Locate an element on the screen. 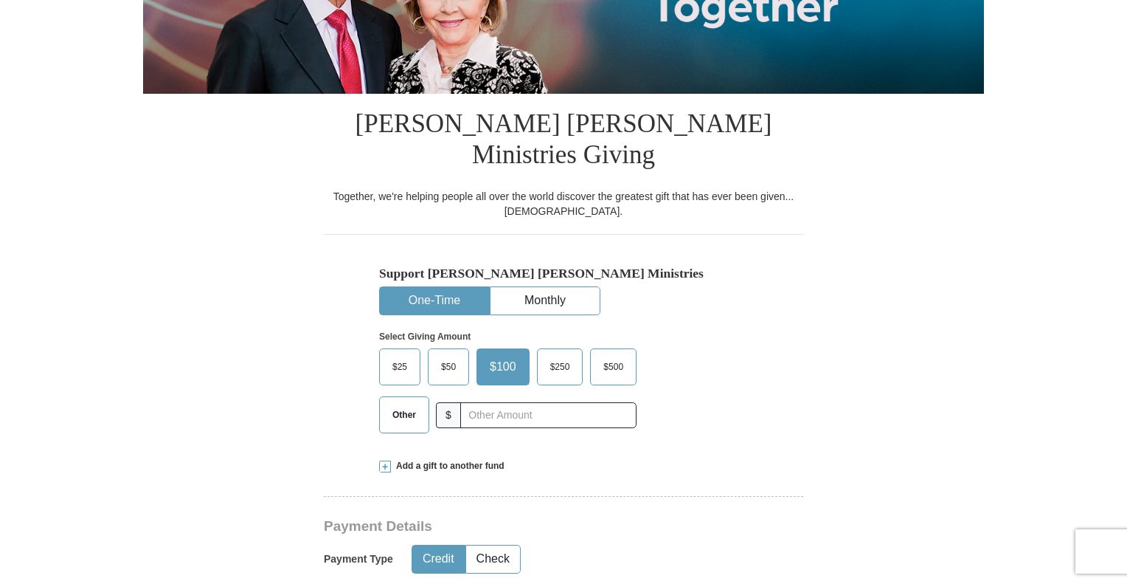  strong: Select Giving Amount is located at coordinates (425, 336).